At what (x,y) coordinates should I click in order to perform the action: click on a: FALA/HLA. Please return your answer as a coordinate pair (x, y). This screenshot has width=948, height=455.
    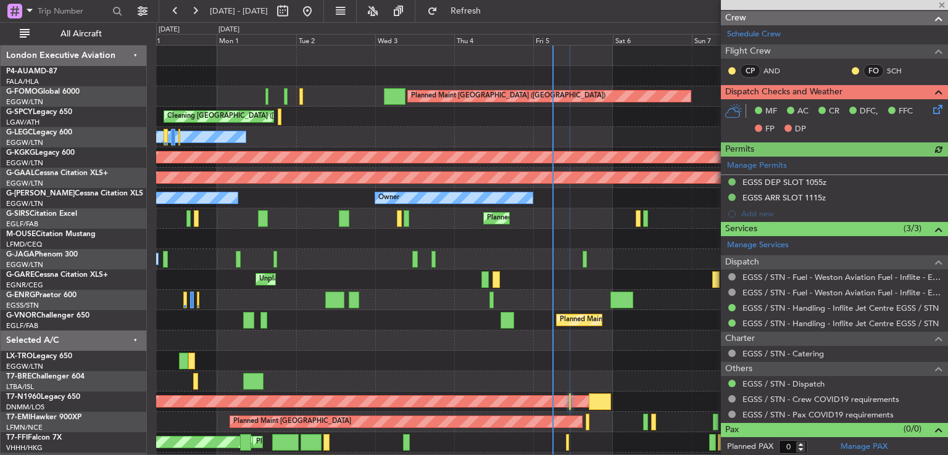
    Looking at the image, I should click on (22, 81).